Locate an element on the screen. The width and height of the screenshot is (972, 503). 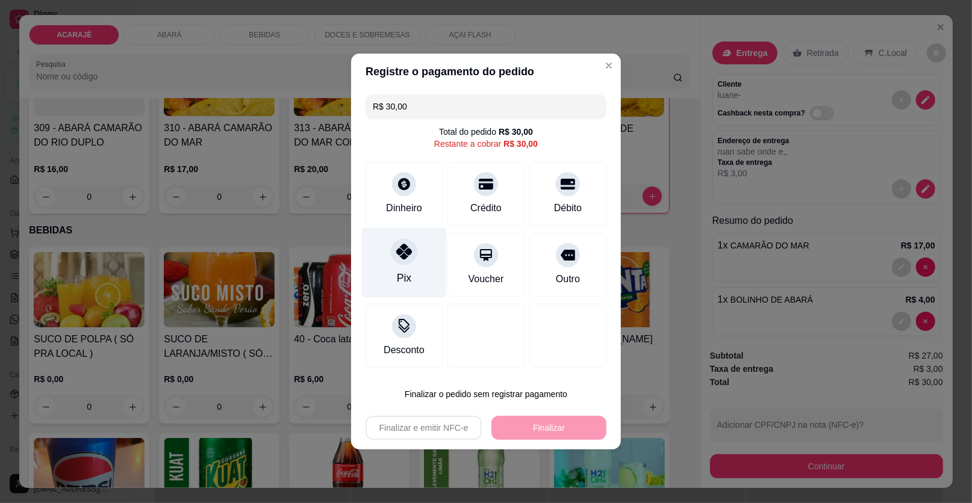
div: Pix is located at coordinates (404, 278).